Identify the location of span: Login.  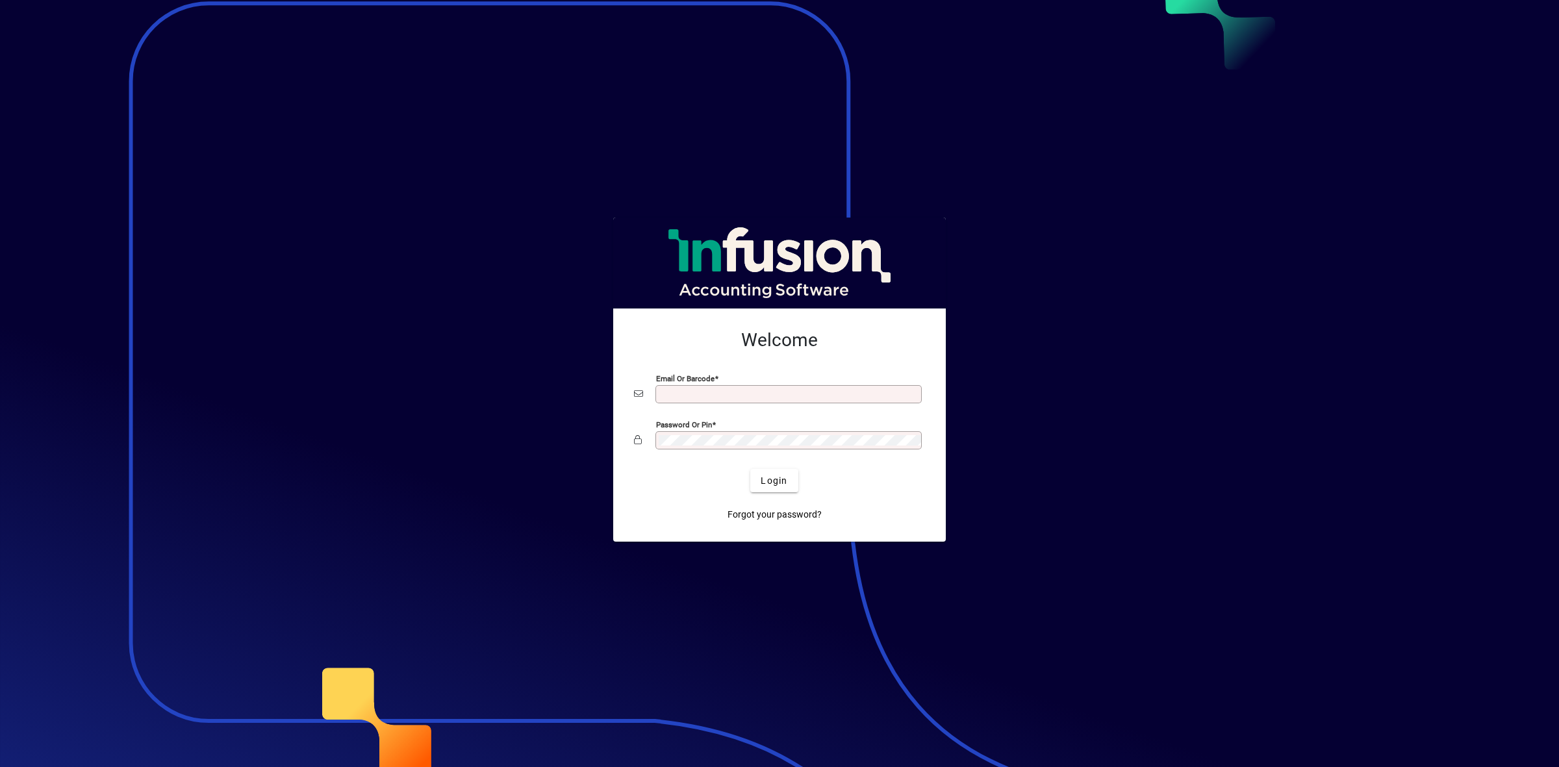
(774, 481).